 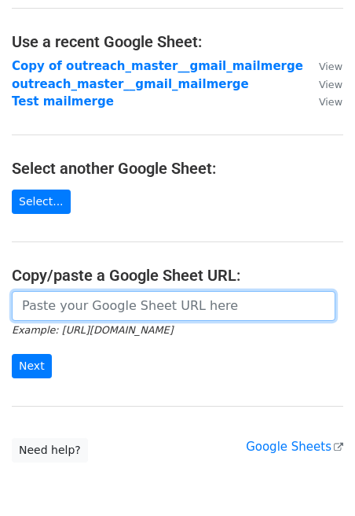 I want to click on strong: Copy of outreach_master__gmail_mailmerge, so click(x=157, y=66).